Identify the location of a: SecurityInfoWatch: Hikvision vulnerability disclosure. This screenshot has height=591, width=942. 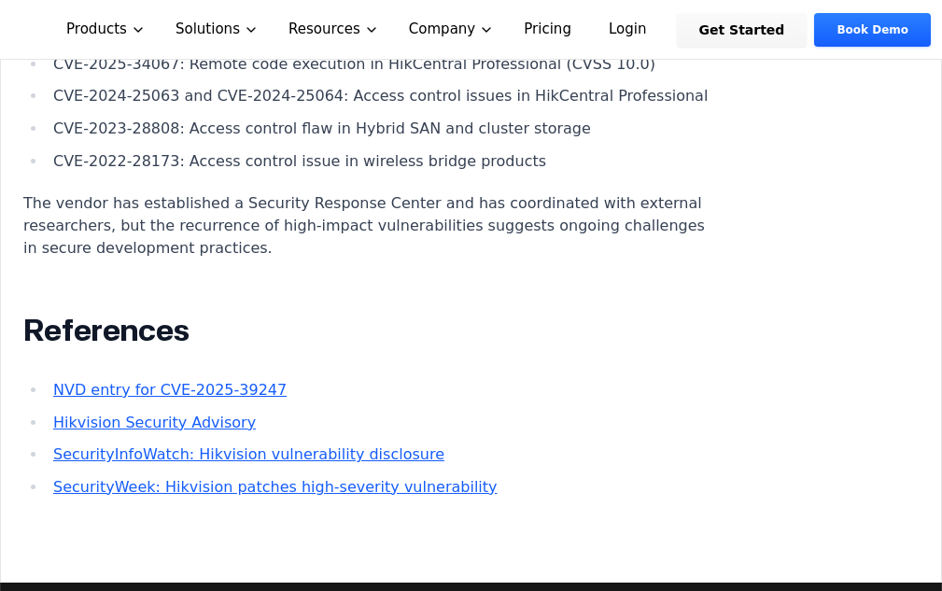
(248, 454).